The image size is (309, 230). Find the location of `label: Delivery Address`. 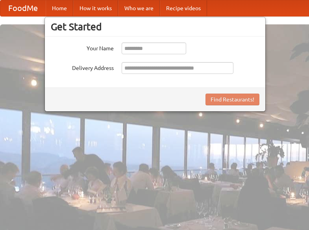

label: Delivery Address is located at coordinates (82, 67).